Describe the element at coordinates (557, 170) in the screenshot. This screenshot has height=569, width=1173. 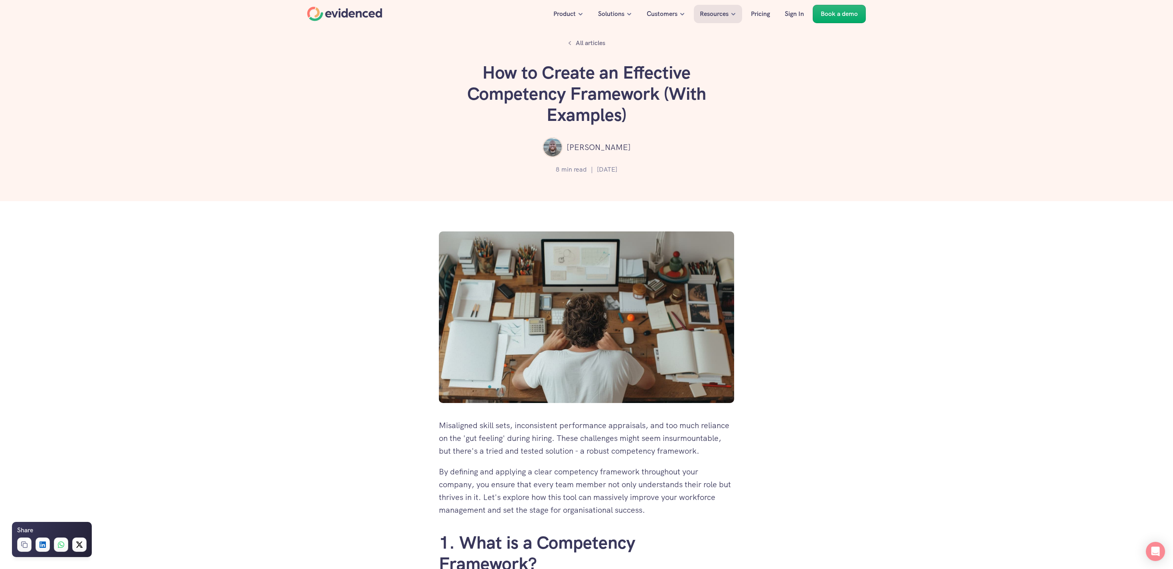
I see `p: 8` at that location.